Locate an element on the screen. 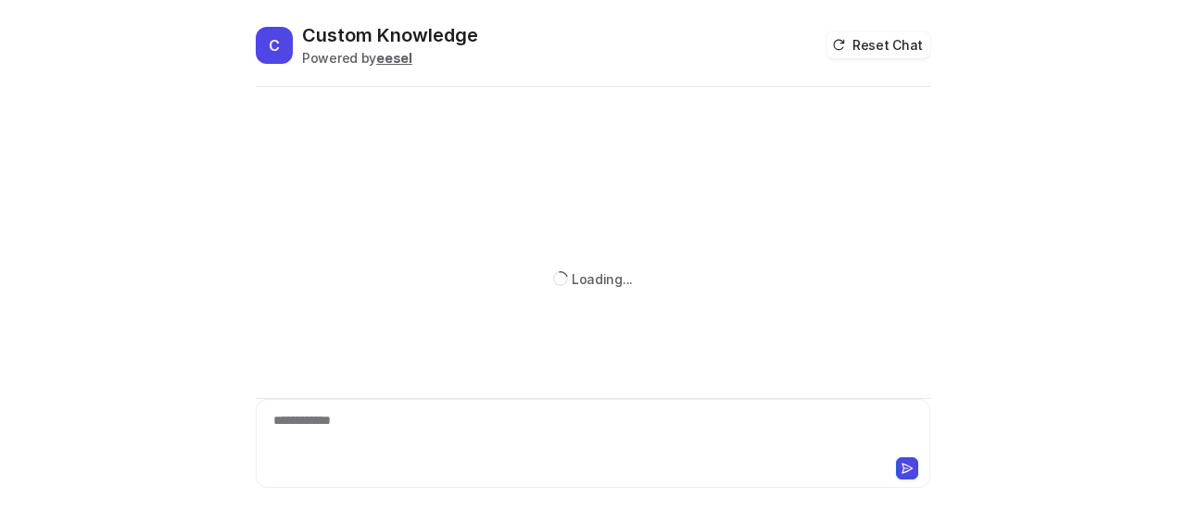  h2: Custom Knowledge is located at coordinates (390, 35).